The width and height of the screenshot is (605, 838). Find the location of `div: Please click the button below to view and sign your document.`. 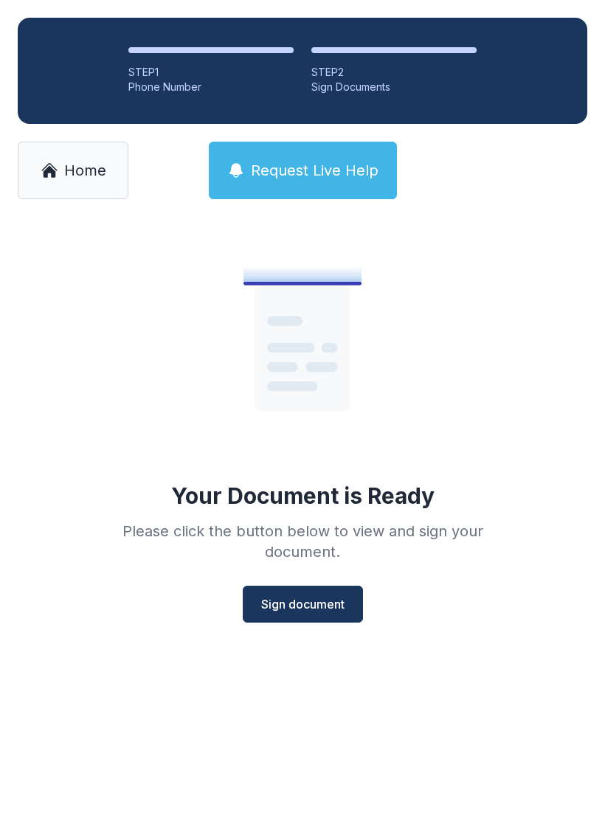

div: Please click the button below to view and sign your document. is located at coordinates (302, 541).